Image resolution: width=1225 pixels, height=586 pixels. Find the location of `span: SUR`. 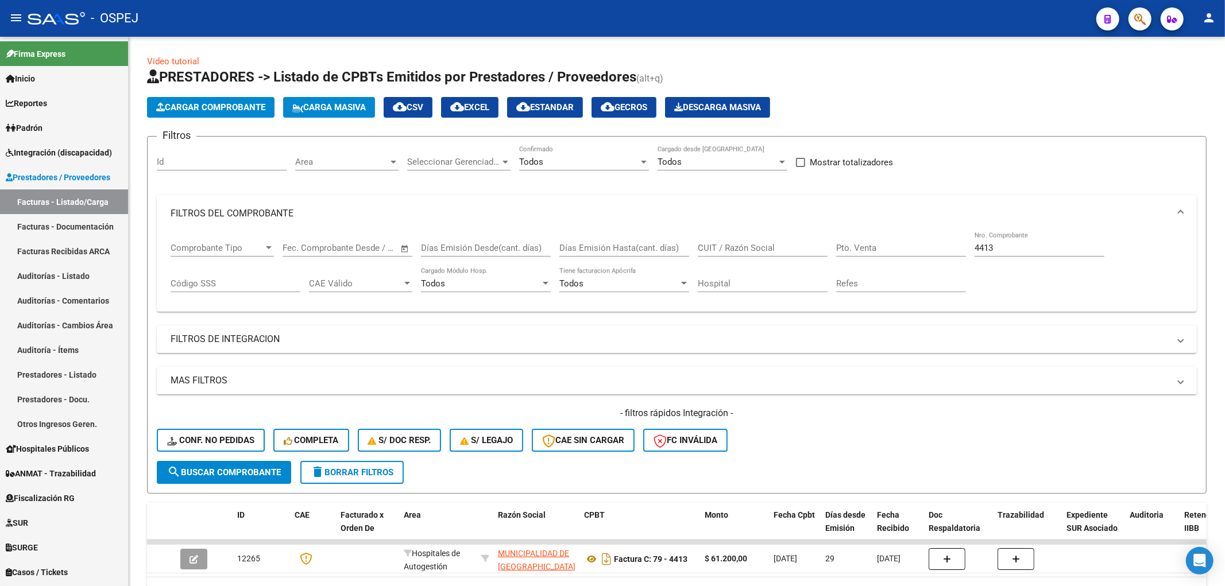

span: SUR is located at coordinates (17, 523).